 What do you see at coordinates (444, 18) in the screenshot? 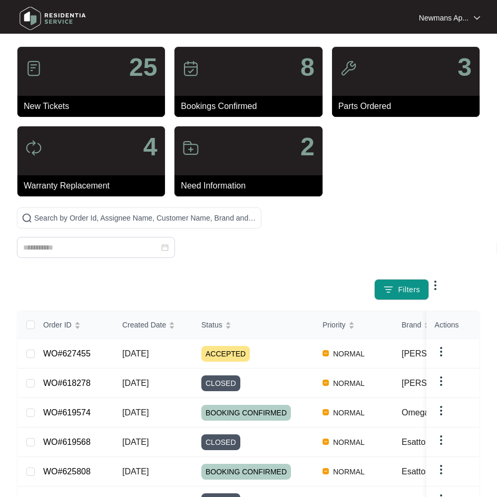
I see `p: Newmans Ap...` at bounding box center [444, 18].